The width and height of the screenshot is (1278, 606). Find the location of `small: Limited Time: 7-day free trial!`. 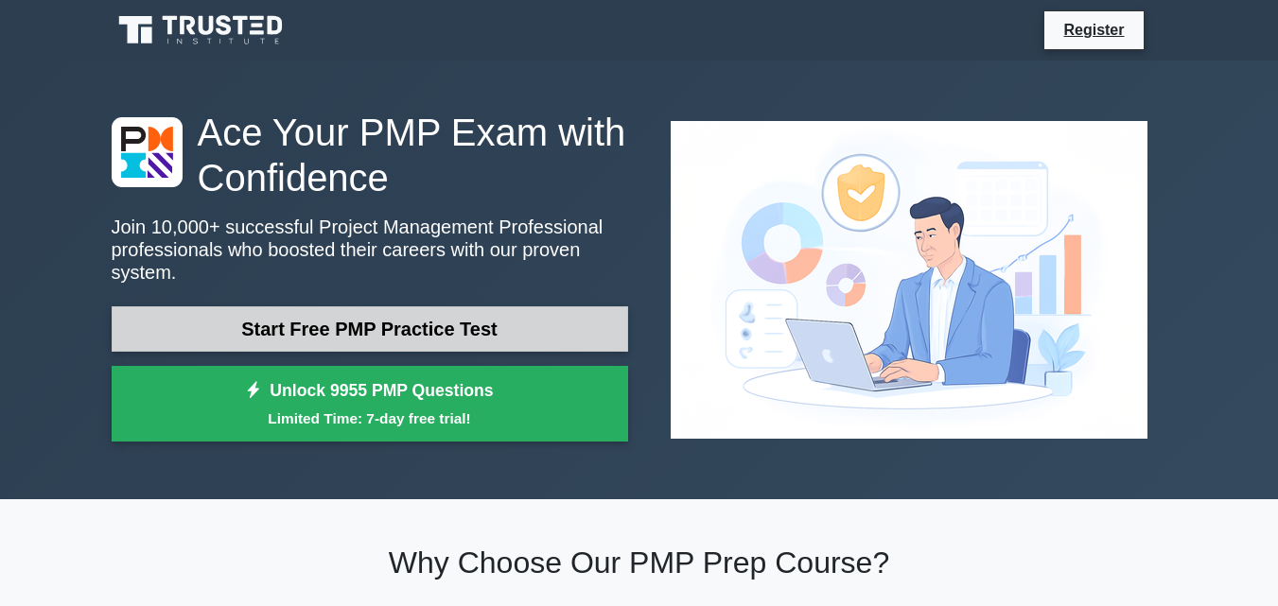

small: Limited Time: 7-day free trial! is located at coordinates (370, 418).